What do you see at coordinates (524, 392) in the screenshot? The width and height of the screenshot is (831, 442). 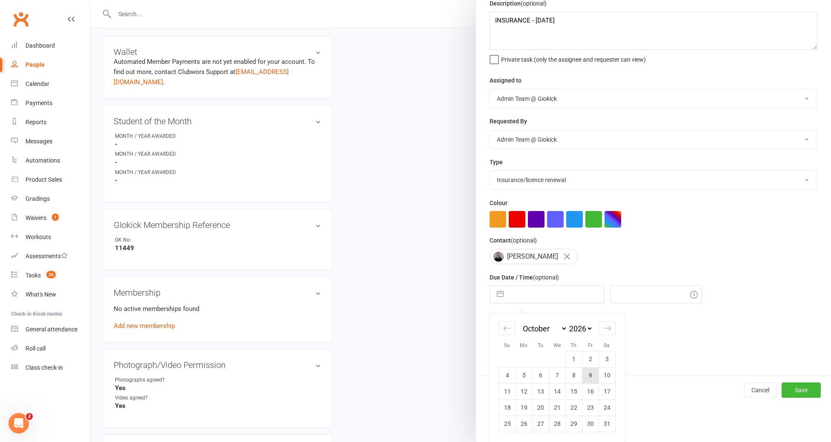 I see `td: Monday, October 12, 2026` at bounding box center [524, 392].